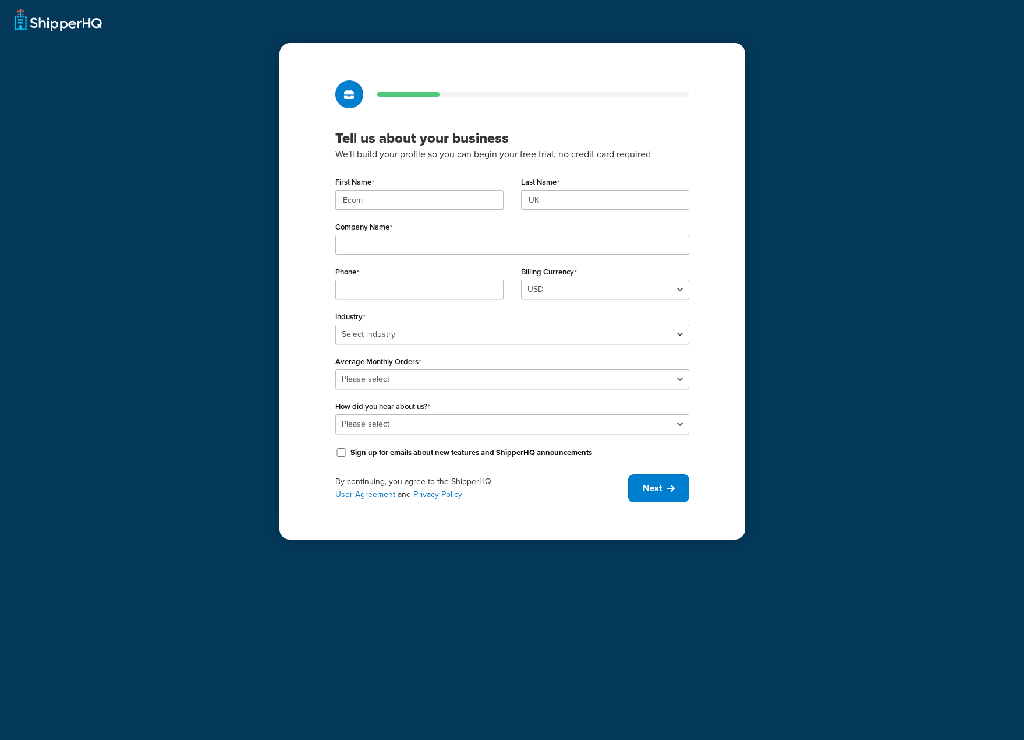 The image size is (1024, 740). I want to click on label: Average Monthly Orders, so click(379, 362).